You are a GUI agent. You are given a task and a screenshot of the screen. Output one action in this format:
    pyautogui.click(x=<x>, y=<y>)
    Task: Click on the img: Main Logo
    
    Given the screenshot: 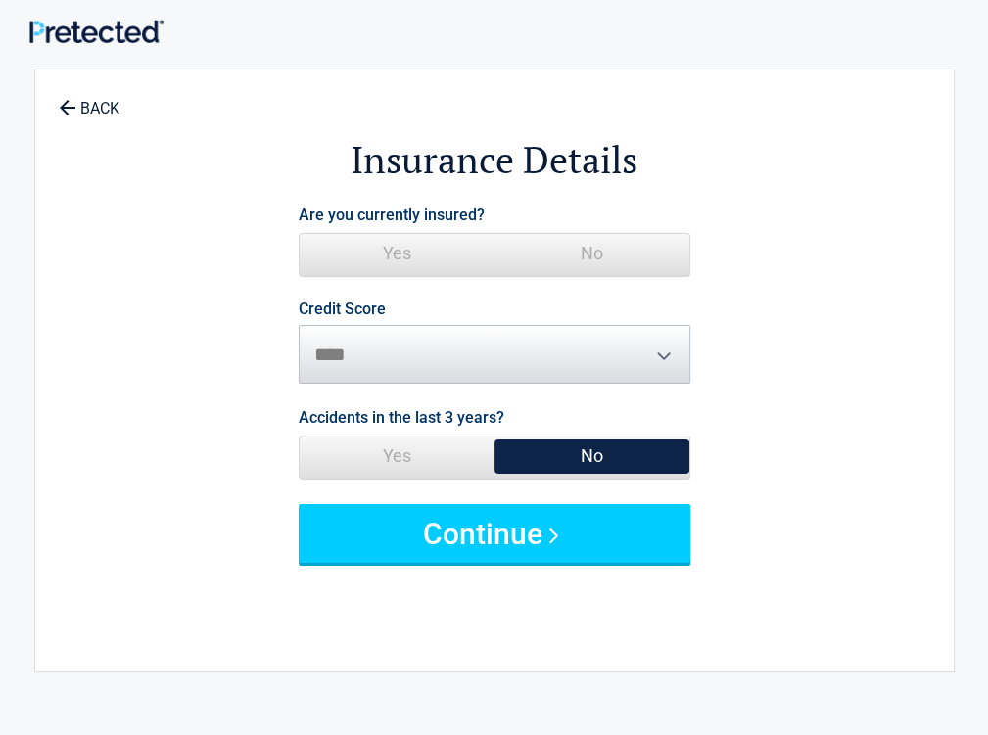 What is the action you would take?
    pyautogui.click(x=96, y=31)
    